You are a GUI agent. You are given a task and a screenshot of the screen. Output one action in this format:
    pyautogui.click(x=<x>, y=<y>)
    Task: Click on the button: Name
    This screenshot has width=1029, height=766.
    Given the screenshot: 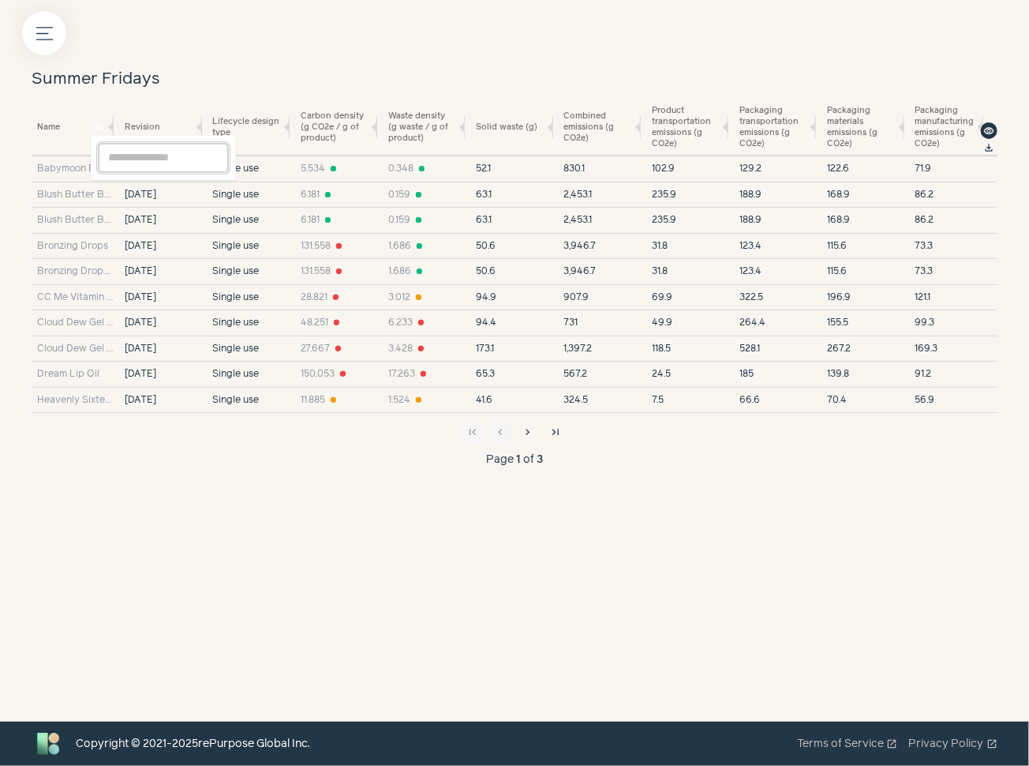 What is the action you would take?
    pyautogui.click(x=48, y=127)
    